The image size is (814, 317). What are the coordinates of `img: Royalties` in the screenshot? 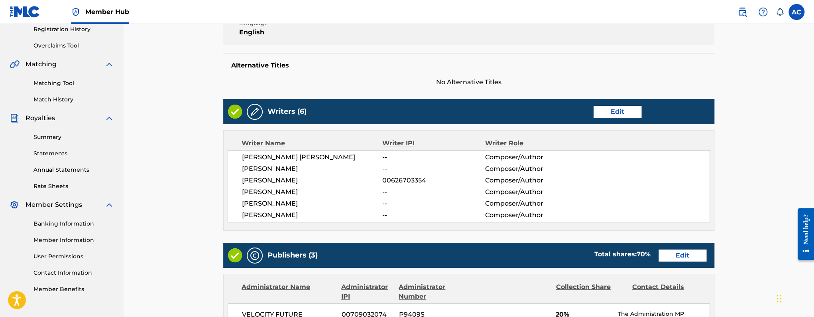 It's located at (14, 118).